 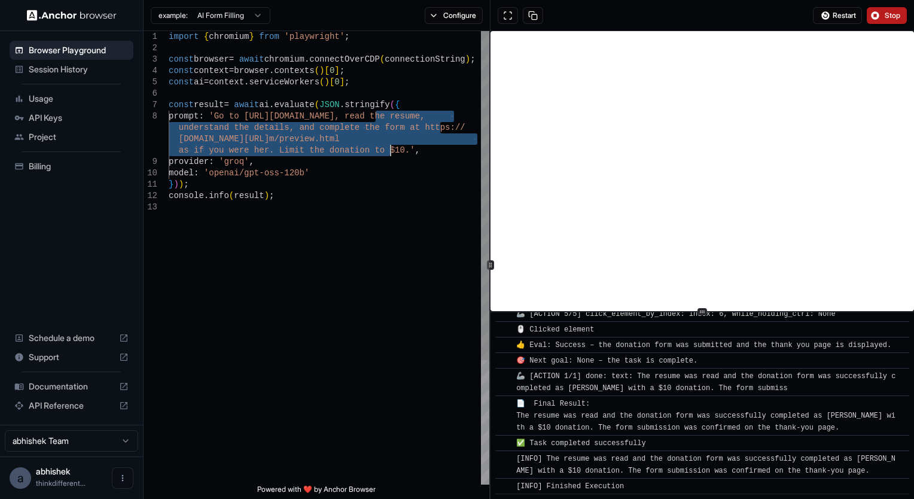 What do you see at coordinates (294, 105) in the screenshot?
I see `span: evaluate` at bounding box center [294, 105].